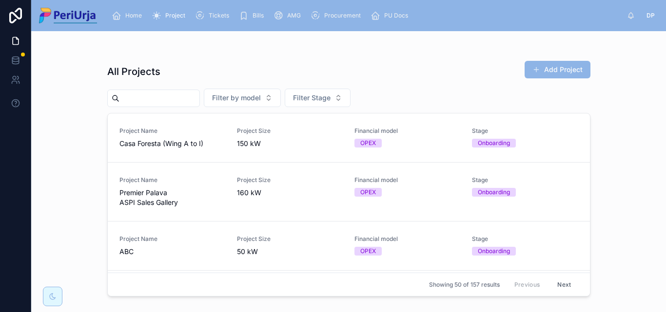 This screenshot has height=312, width=666. Describe the element at coordinates (337, 16) in the screenshot. I see `a: Procurement` at that location.